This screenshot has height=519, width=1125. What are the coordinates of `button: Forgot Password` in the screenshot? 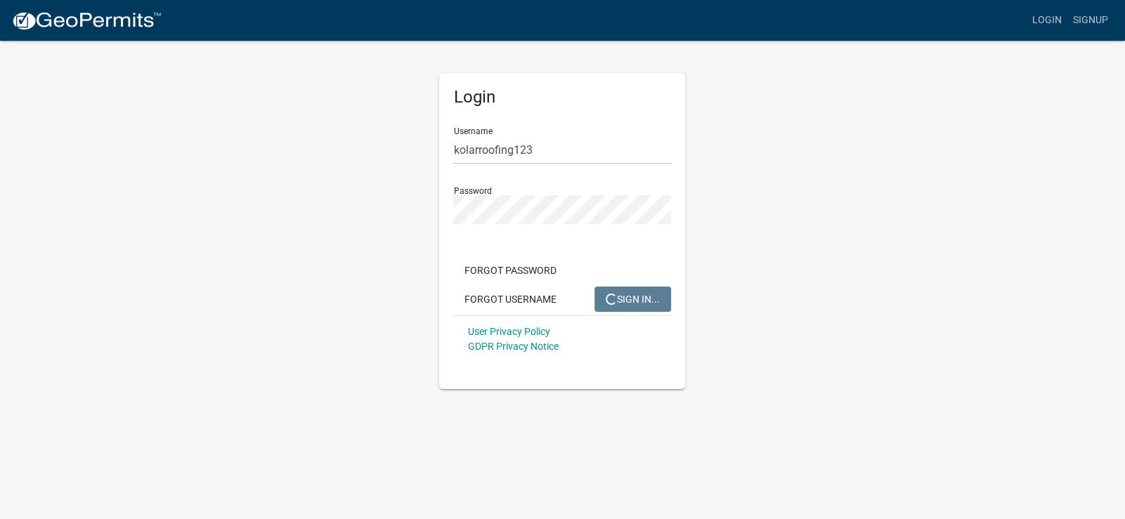 It's located at (510, 271).